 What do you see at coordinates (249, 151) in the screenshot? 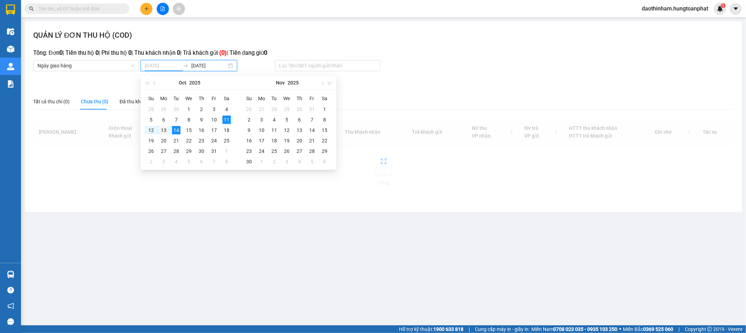
I see `div: 23` at bounding box center [249, 151].